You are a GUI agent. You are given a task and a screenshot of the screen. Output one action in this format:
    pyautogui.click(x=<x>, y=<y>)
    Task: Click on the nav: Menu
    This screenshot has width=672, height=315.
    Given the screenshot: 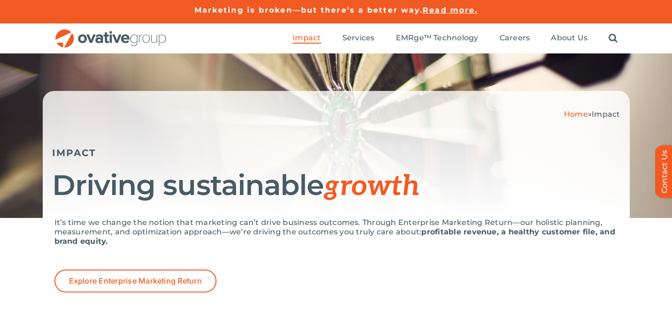 What is the action you would take?
    pyautogui.click(x=455, y=38)
    